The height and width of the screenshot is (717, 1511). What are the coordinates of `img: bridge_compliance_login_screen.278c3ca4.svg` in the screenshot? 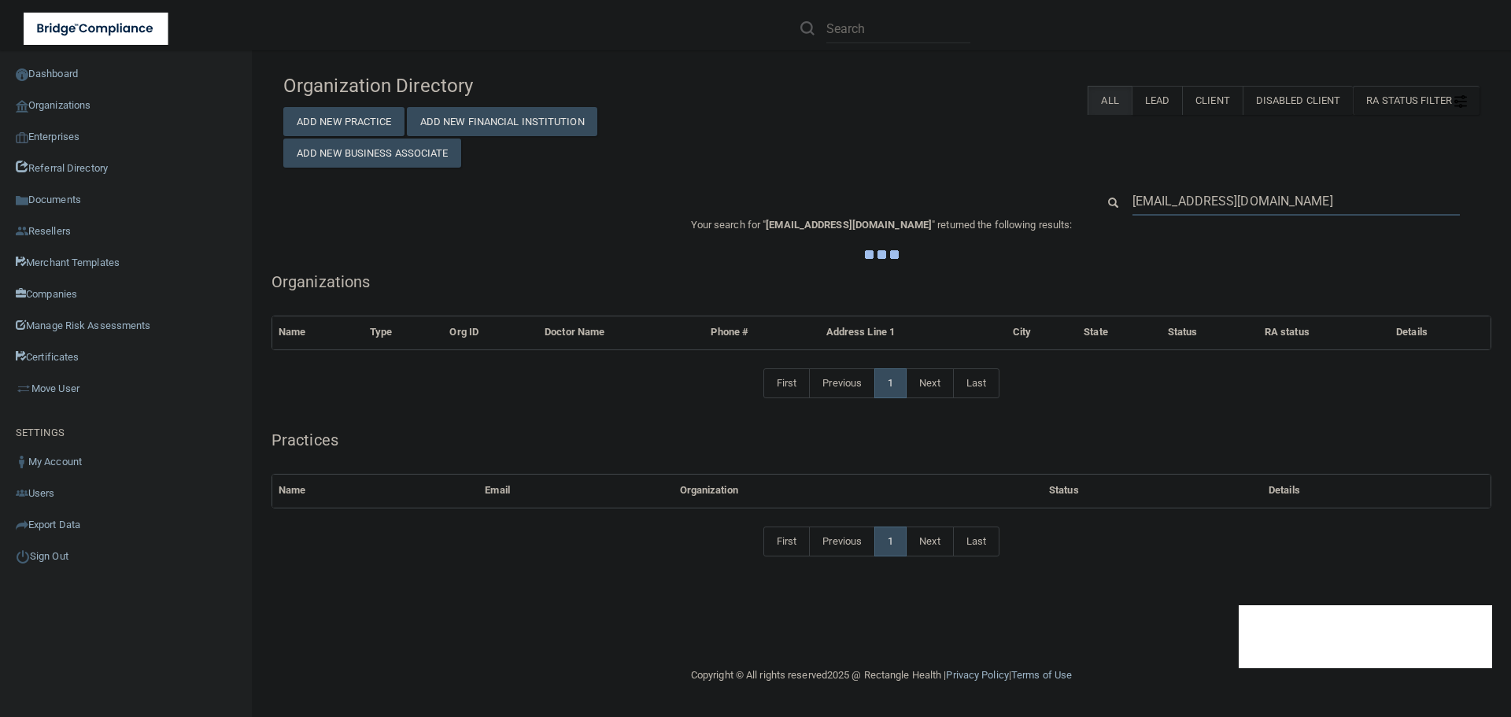 It's located at (96, 28).